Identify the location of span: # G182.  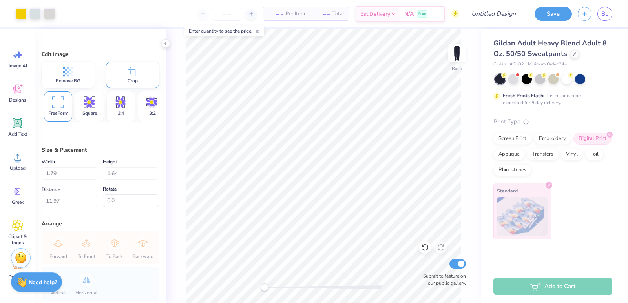
(517, 64).